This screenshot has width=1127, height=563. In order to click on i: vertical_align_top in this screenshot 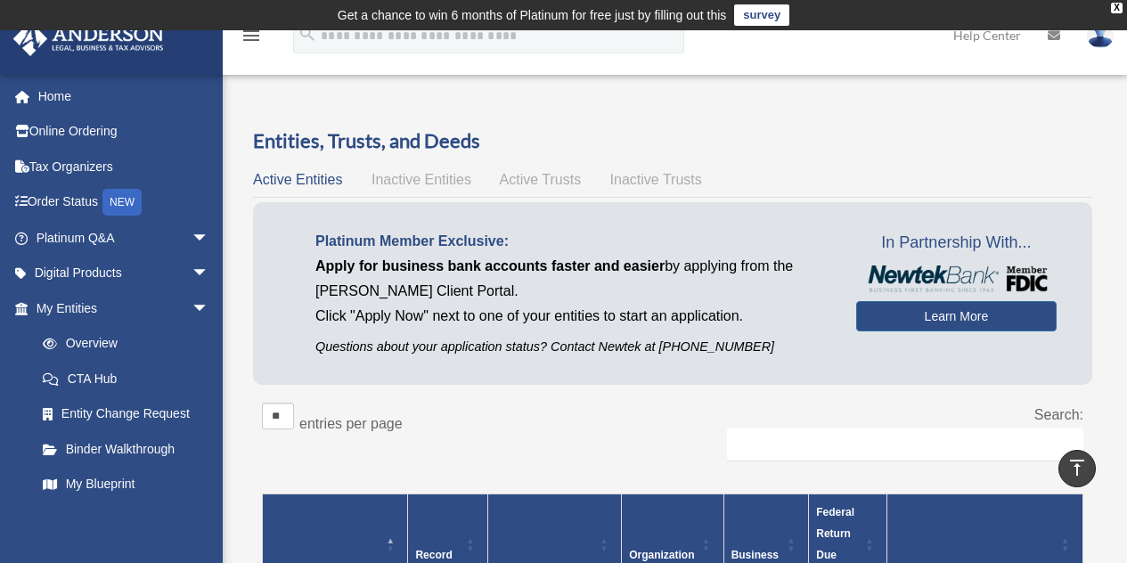, I will do `click(1077, 468)`.